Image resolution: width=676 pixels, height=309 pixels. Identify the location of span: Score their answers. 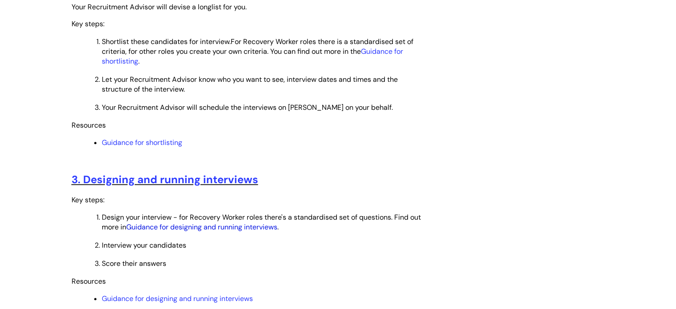
(134, 263).